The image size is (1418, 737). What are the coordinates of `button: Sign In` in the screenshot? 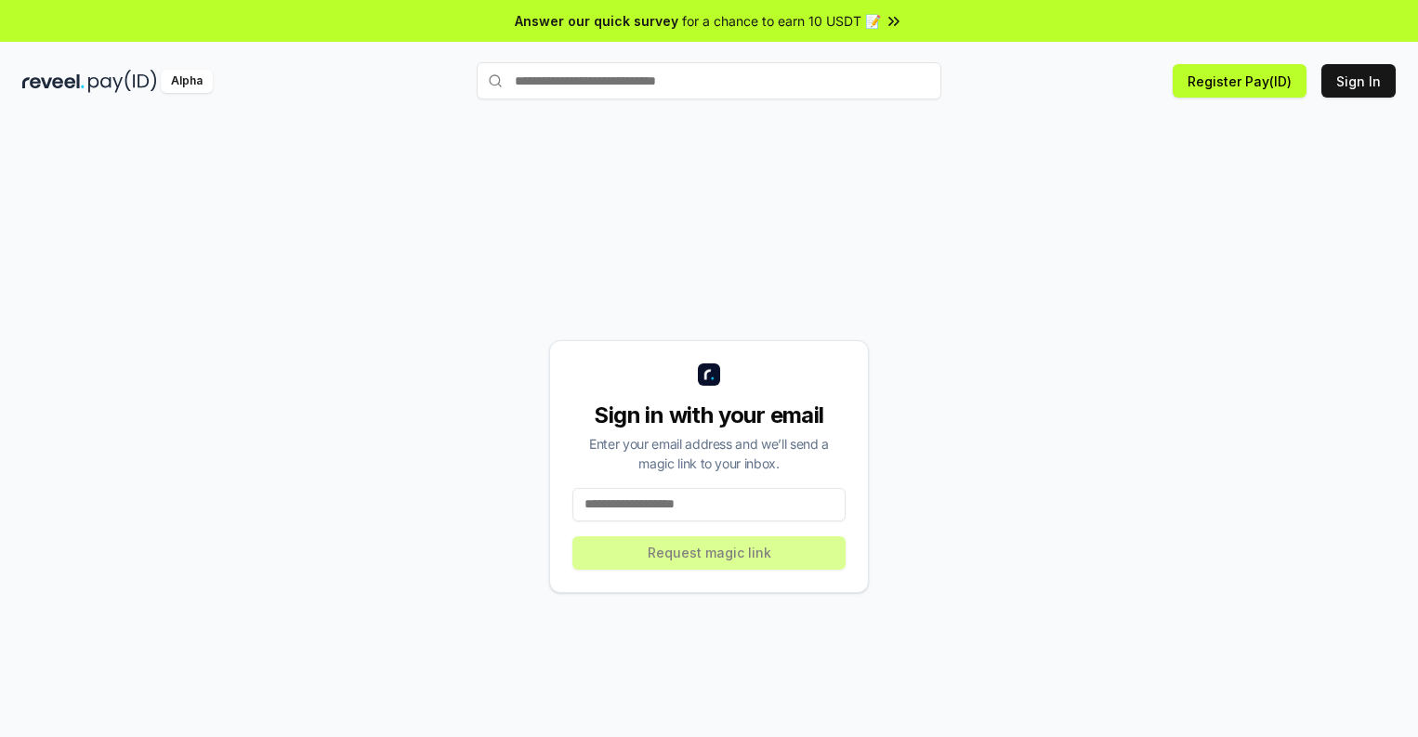 It's located at (1358, 81).